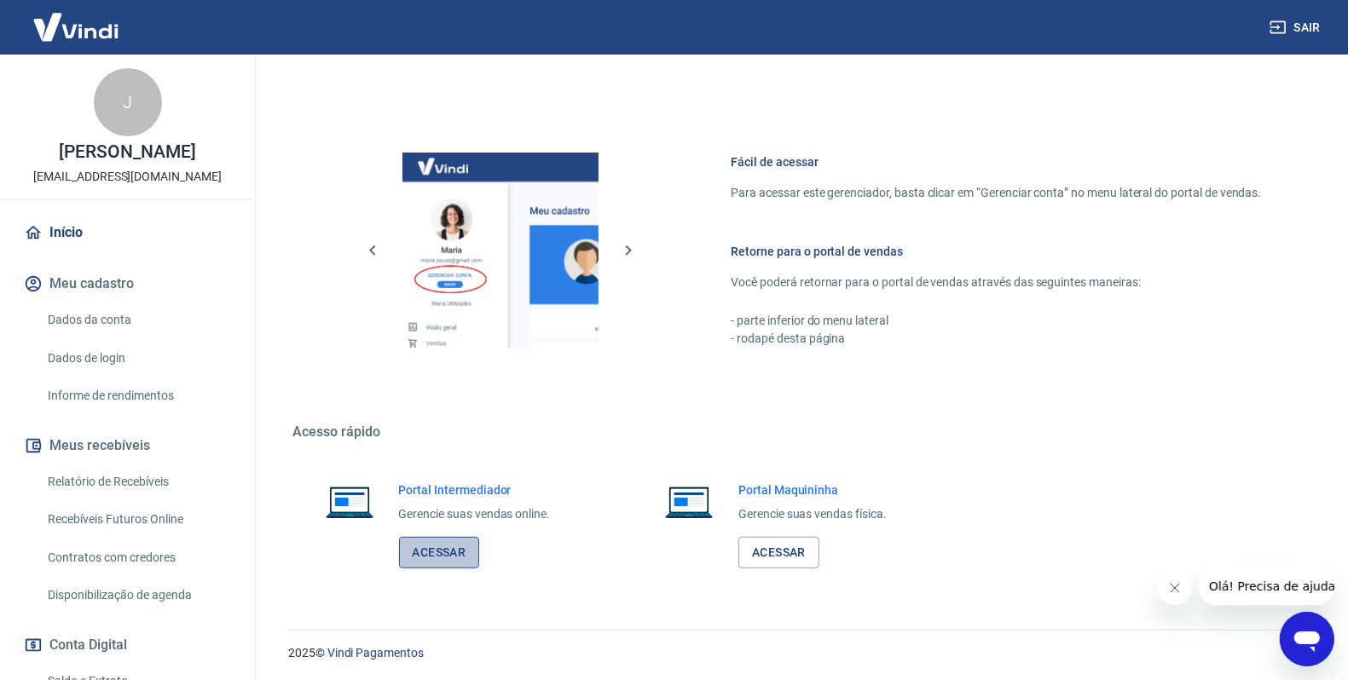  I want to click on h5: Acesso rápido, so click(798, 432).